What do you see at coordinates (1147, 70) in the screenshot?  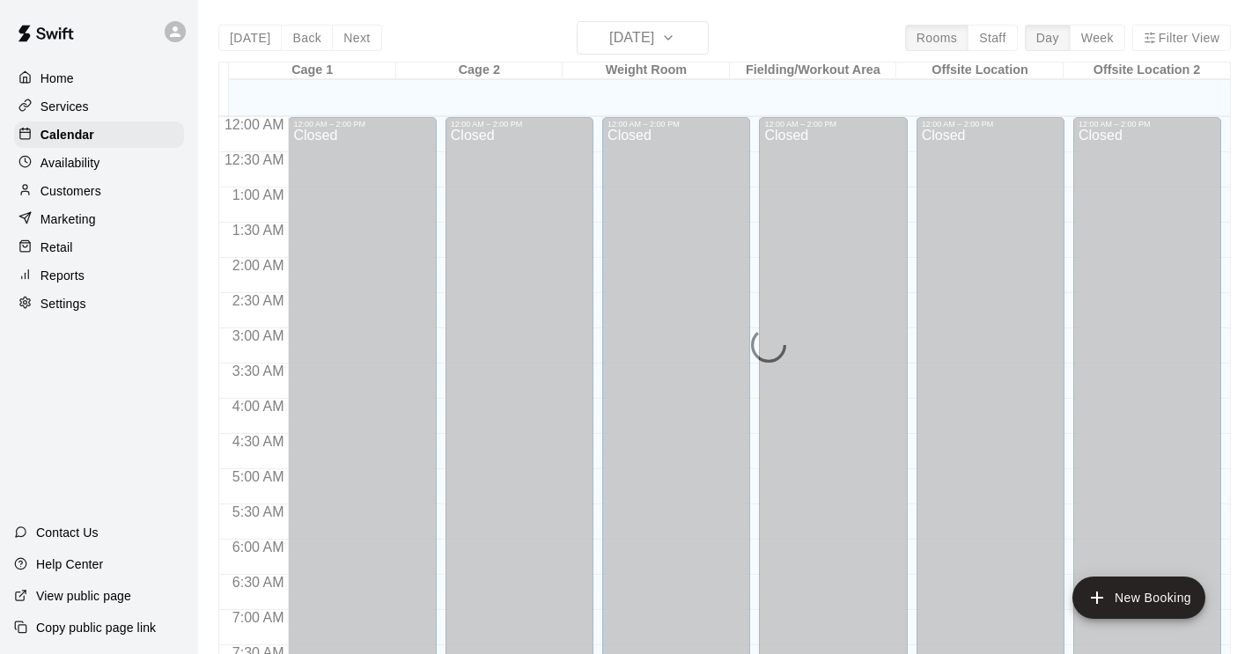 I see `div: Offsite Location 2` at bounding box center [1147, 70].